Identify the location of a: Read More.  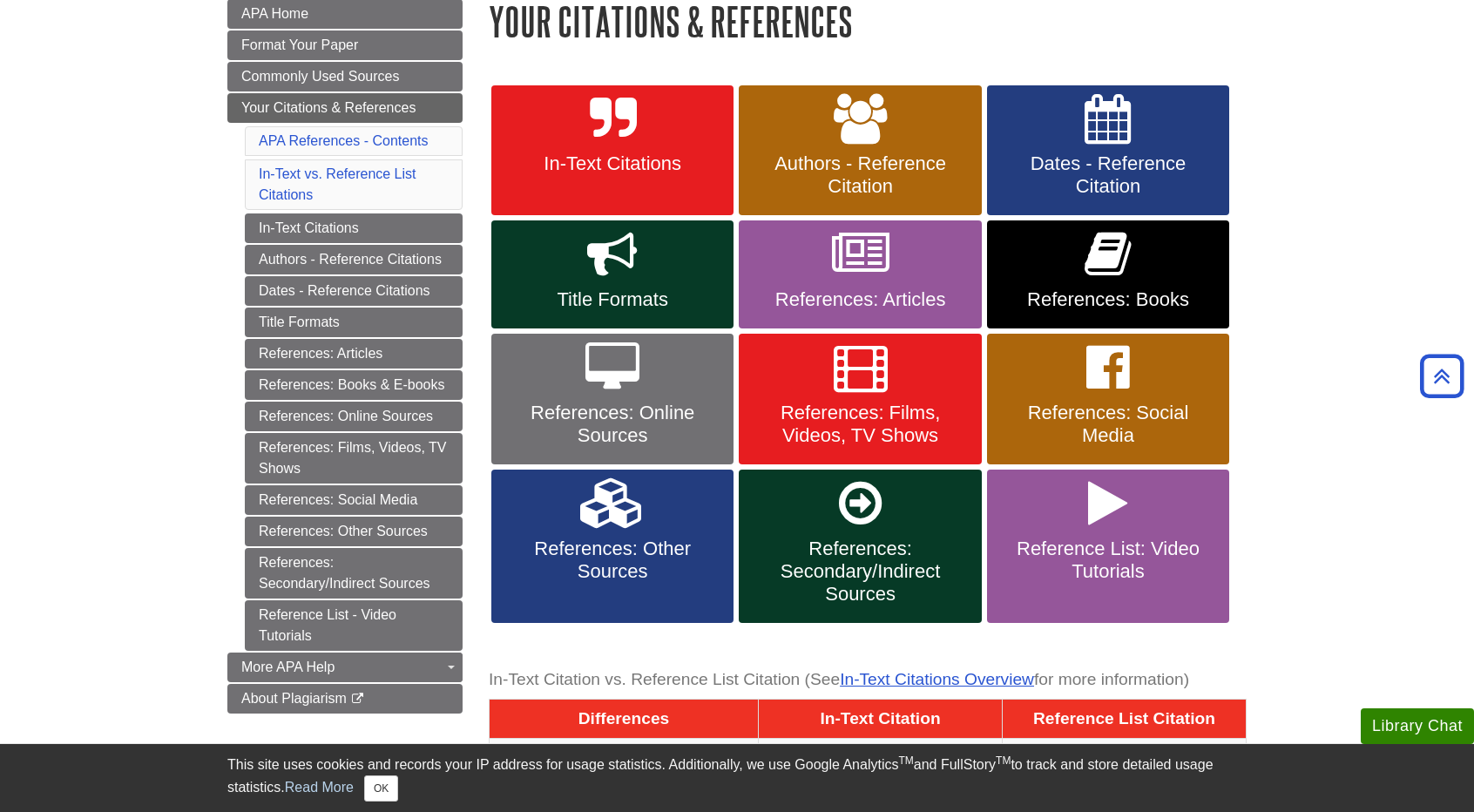
(319, 787).